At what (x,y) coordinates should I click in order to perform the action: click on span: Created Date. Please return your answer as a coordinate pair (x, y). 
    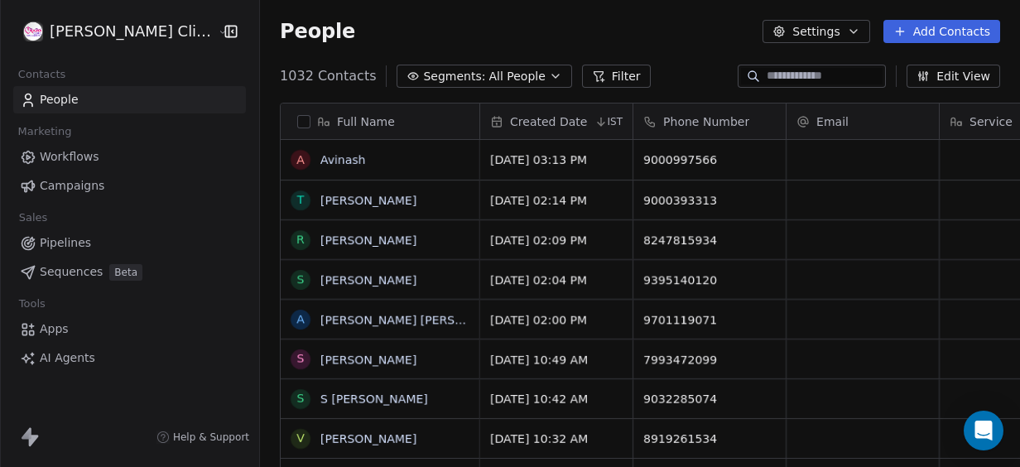
    Looking at the image, I should click on (548, 122).